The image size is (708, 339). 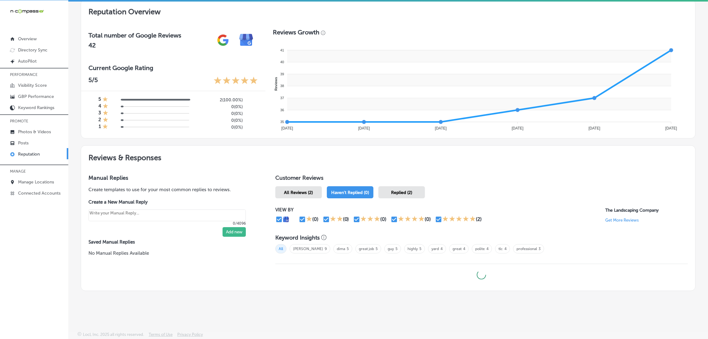 What do you see at coordinates (412, 249) in the screenshot?
I see `a: highly` at bounding box center [412, 249].